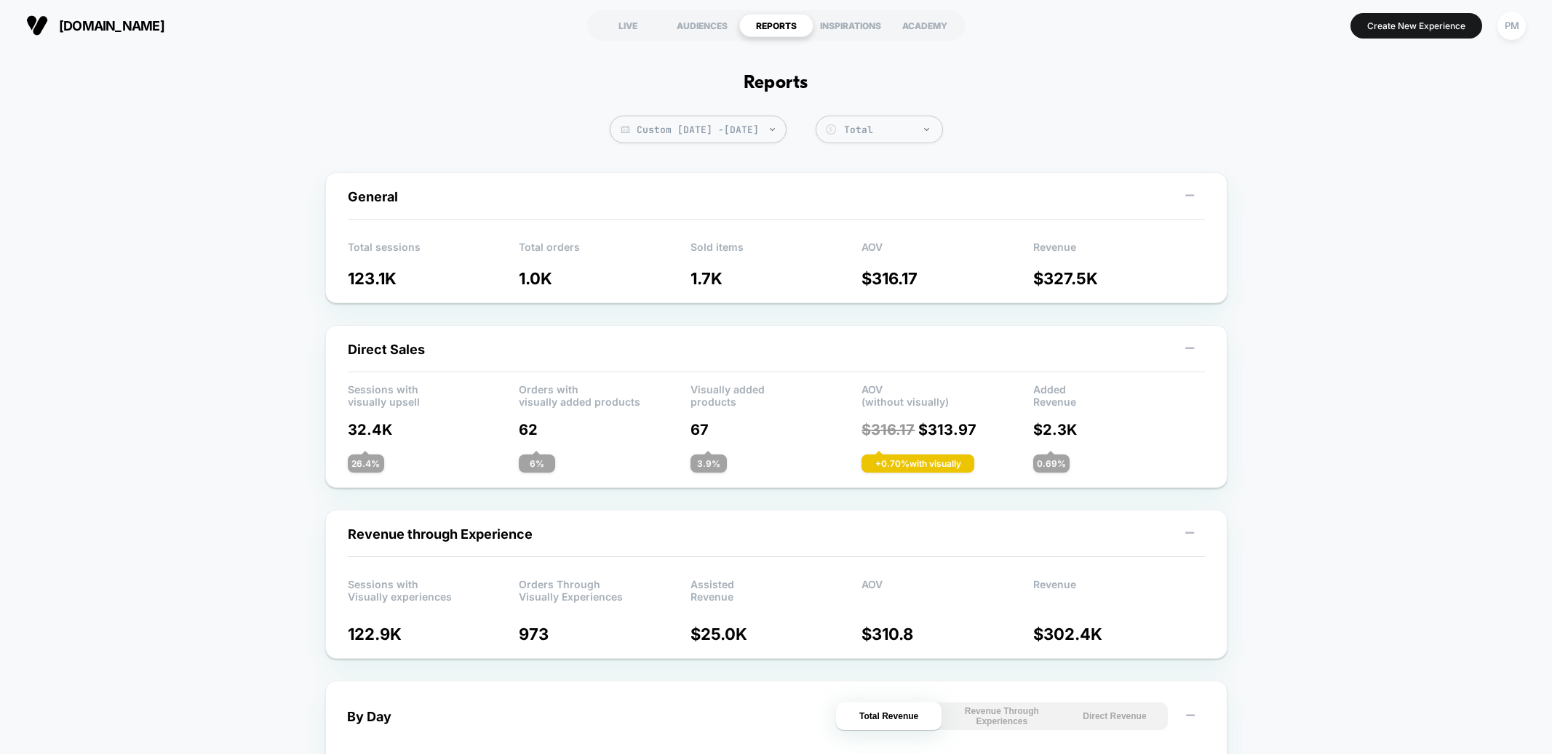 The height and width of the screenshot is (754, 1552). What do you see at coordinates (605, 430) in the screenshot?
I see `p: 62` at bounding box center [605, 430].